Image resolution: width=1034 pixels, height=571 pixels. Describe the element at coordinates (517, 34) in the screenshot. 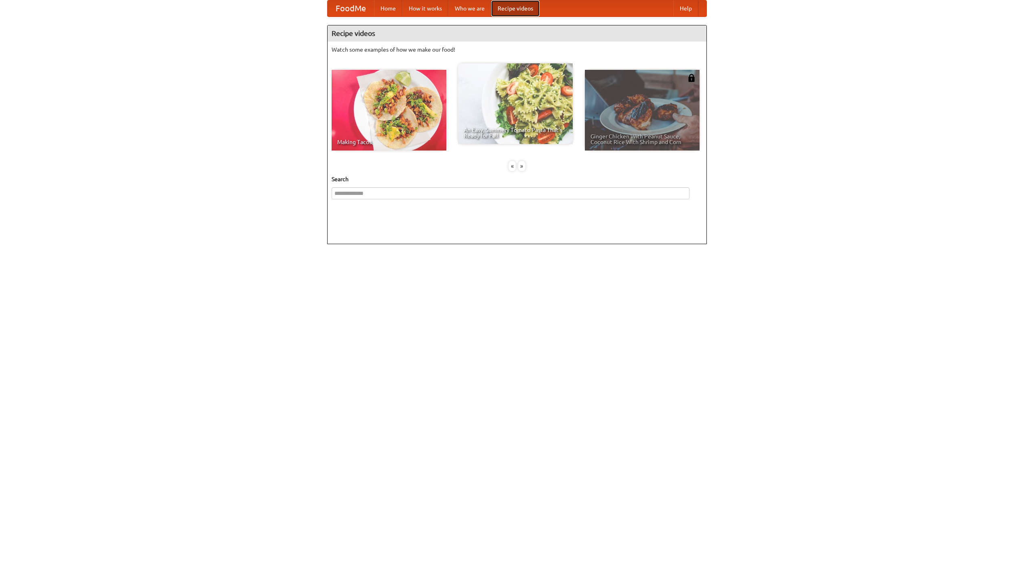

I see `h4: Recipe videos` at that location.